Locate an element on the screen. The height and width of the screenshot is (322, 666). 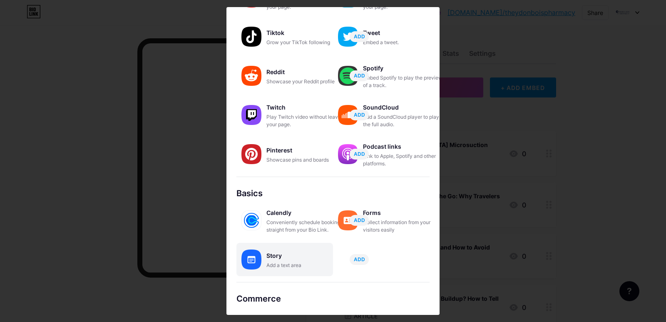
div: Calendly is located at coordinates (308, 213).